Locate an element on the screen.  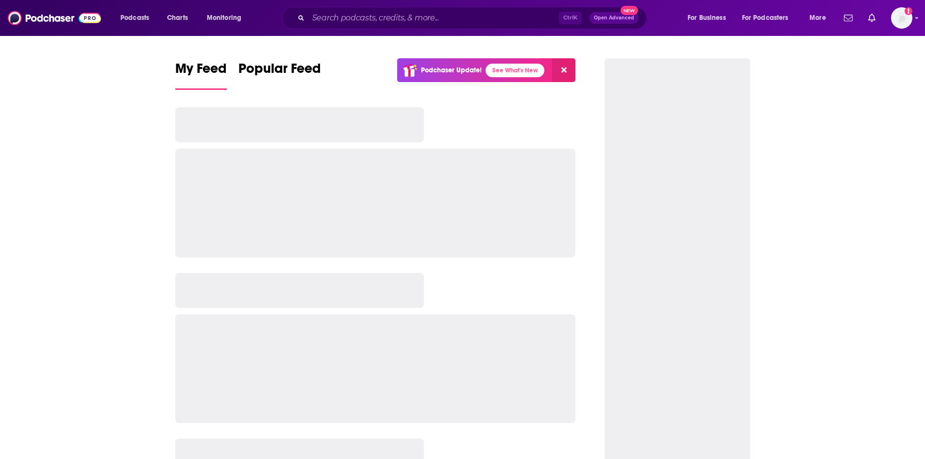
img: Podchaser - Follow, Share and Rate Podcasts is located at coordinates (54, 18).